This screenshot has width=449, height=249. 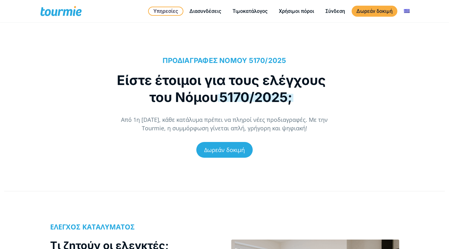 What do you see at coordinates (336, 11) in the screenshot?
I see `a: Σύνδεση` at bounding box center [336, 11].